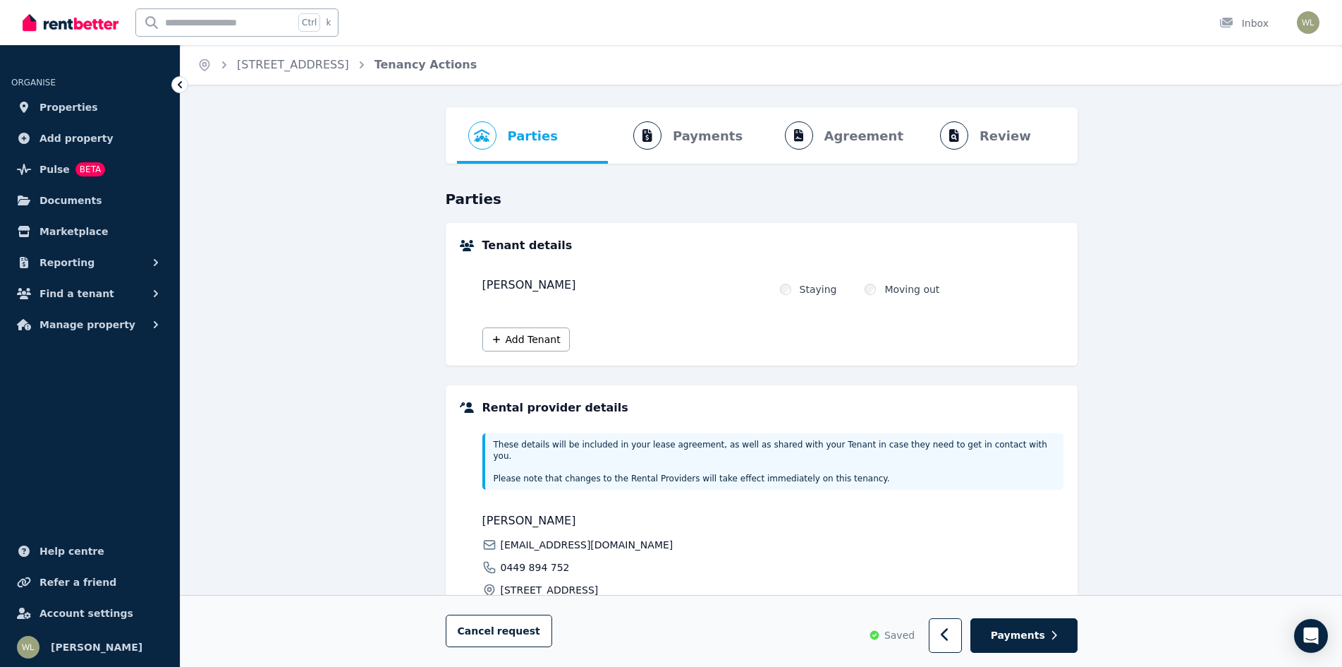 This screenshot has width=1342, height=667. What do you see at coordinates (533, 136) in the screenshot?
I see `span: Parties` at bounding box center [533, 136].